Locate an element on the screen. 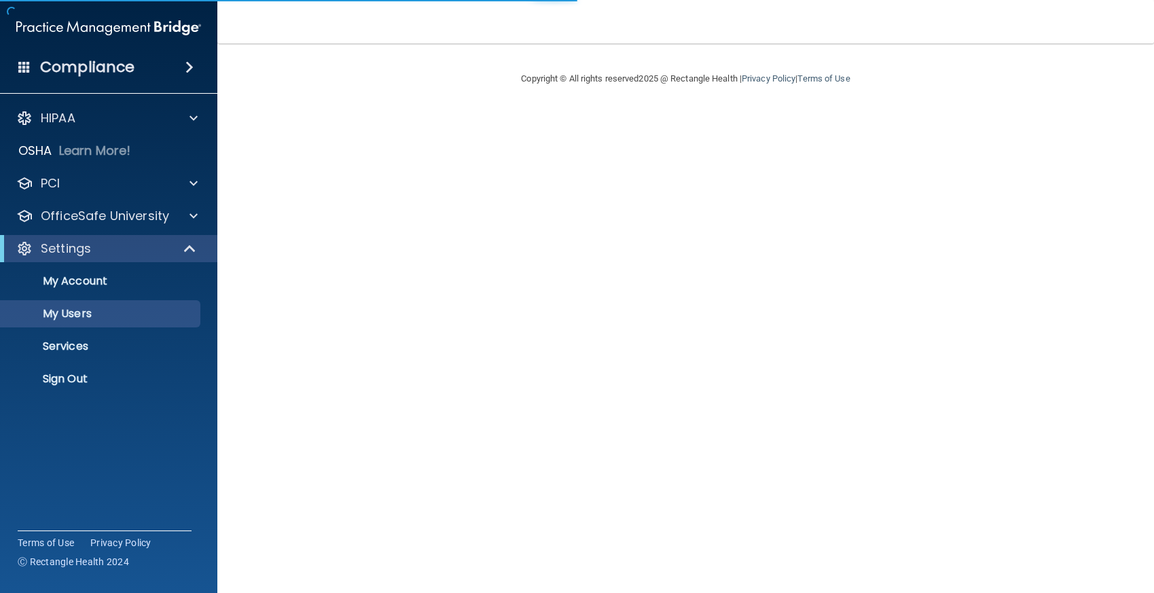 The width and height of the screenshot is (1154, 593). p: PCI is located at coordinates (50, 183).